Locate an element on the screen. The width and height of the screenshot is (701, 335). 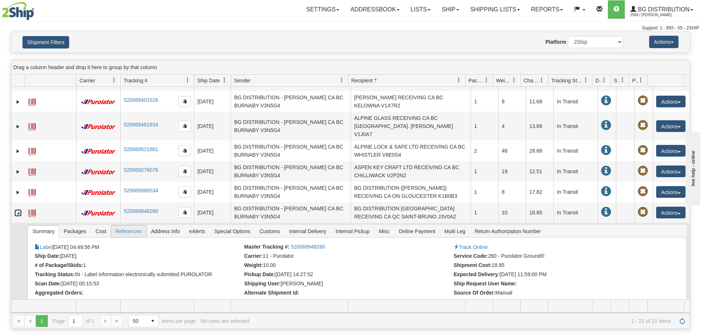
a: Refresh is located at coordinates (682, 321).